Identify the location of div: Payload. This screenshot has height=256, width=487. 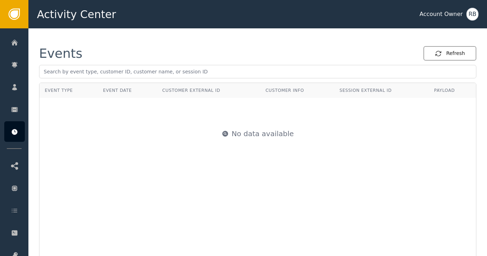
(452, 91).